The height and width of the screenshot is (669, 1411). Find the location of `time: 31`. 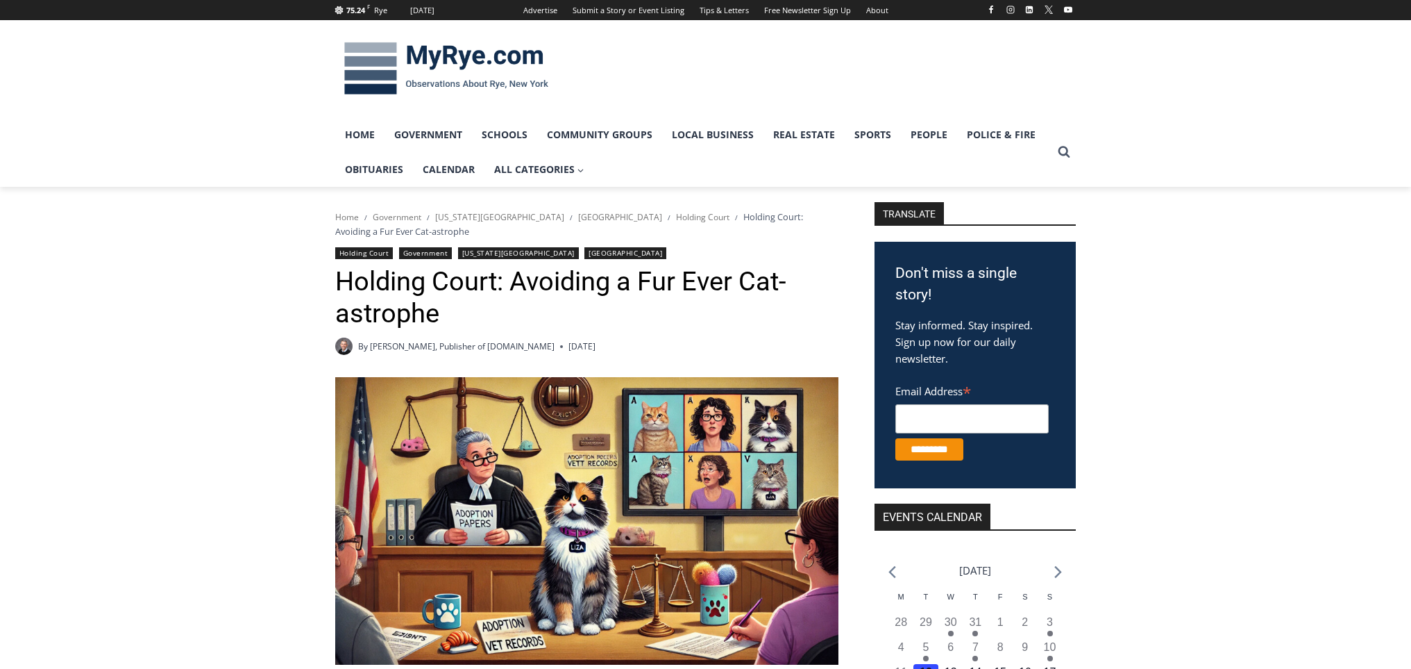

time: 31 is located at coordinates (975, 621).